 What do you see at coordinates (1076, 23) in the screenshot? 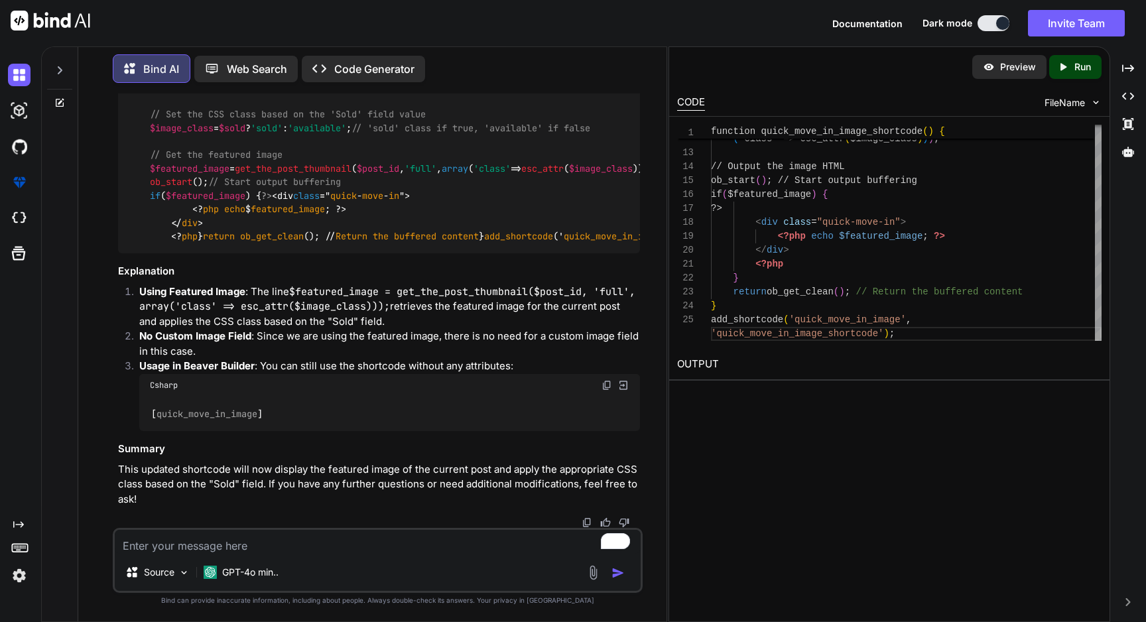
I see `button: Invite Team` at bounding box center [1076, 23].